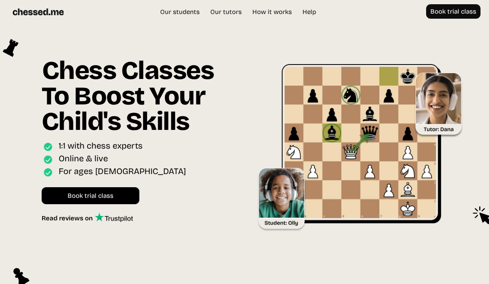  What do you see at coordinates (272, 12) in the screenshot?
I see `a: How it works` at bounding box center [272, 12].